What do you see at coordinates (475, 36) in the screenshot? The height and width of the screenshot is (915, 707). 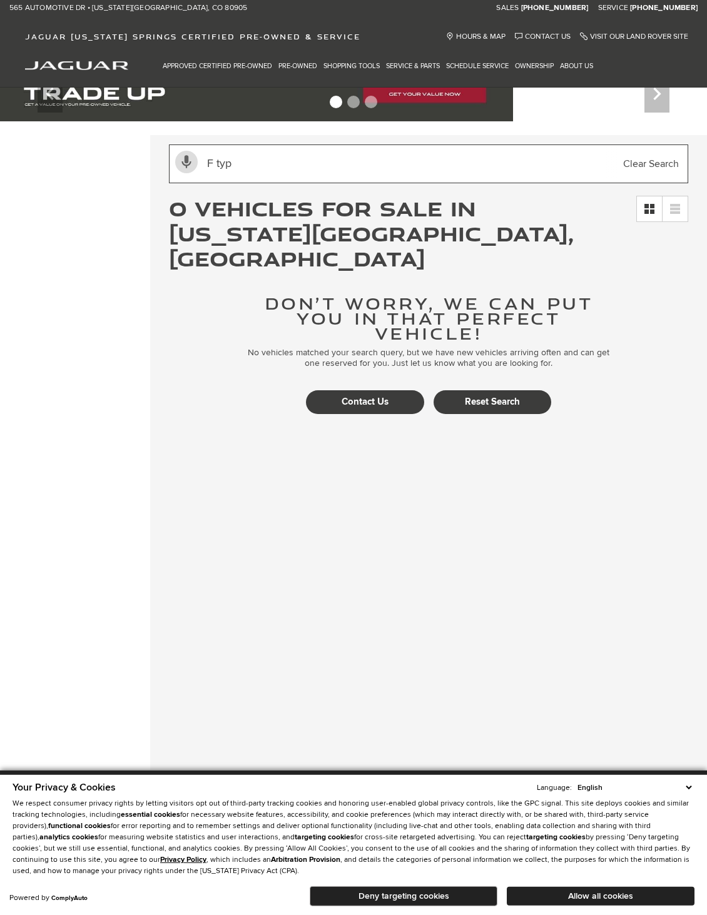 I see `a: Hours & Map` at bounding box center [475, 36].